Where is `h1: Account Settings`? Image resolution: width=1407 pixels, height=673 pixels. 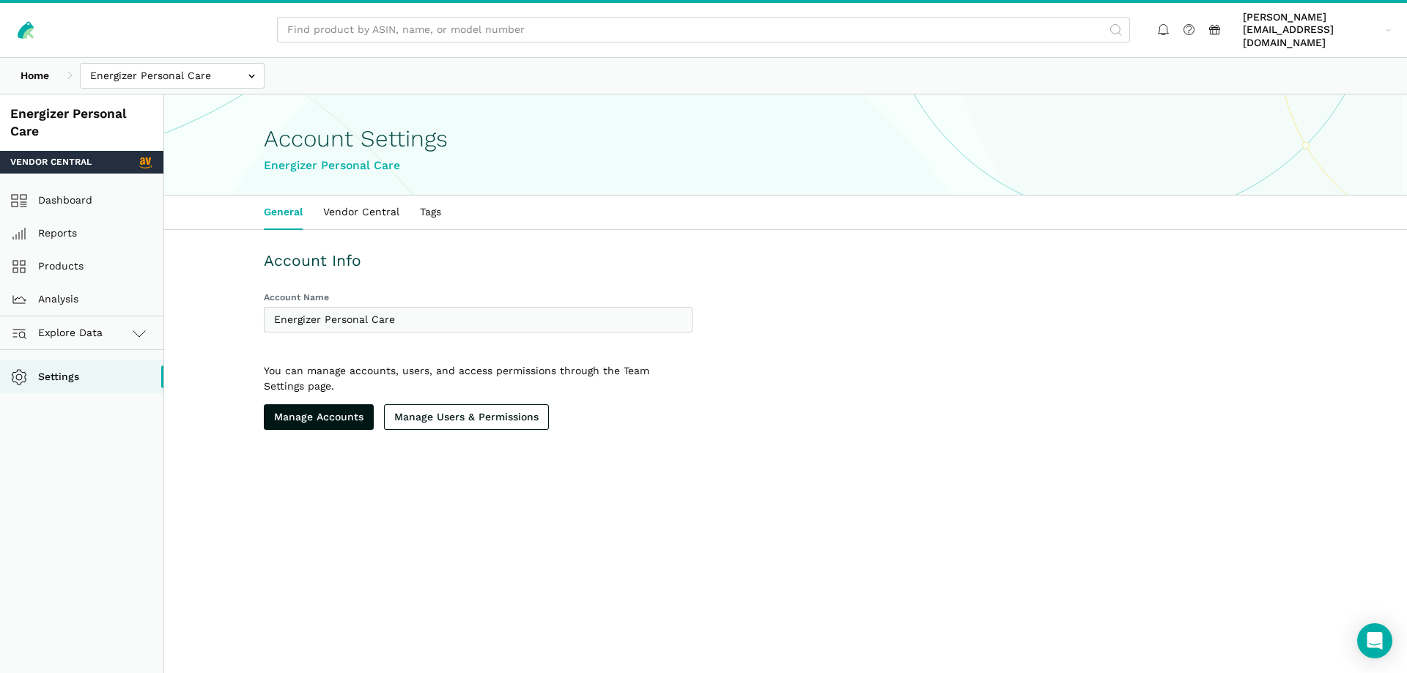 h1: Account Settings is located at coordinates (525, 138).